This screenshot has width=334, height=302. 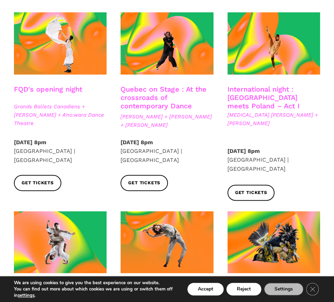 I want to click on a: Quebec on Stage : At the crossroads of contemporary Dance, so click(x=163, y=98).